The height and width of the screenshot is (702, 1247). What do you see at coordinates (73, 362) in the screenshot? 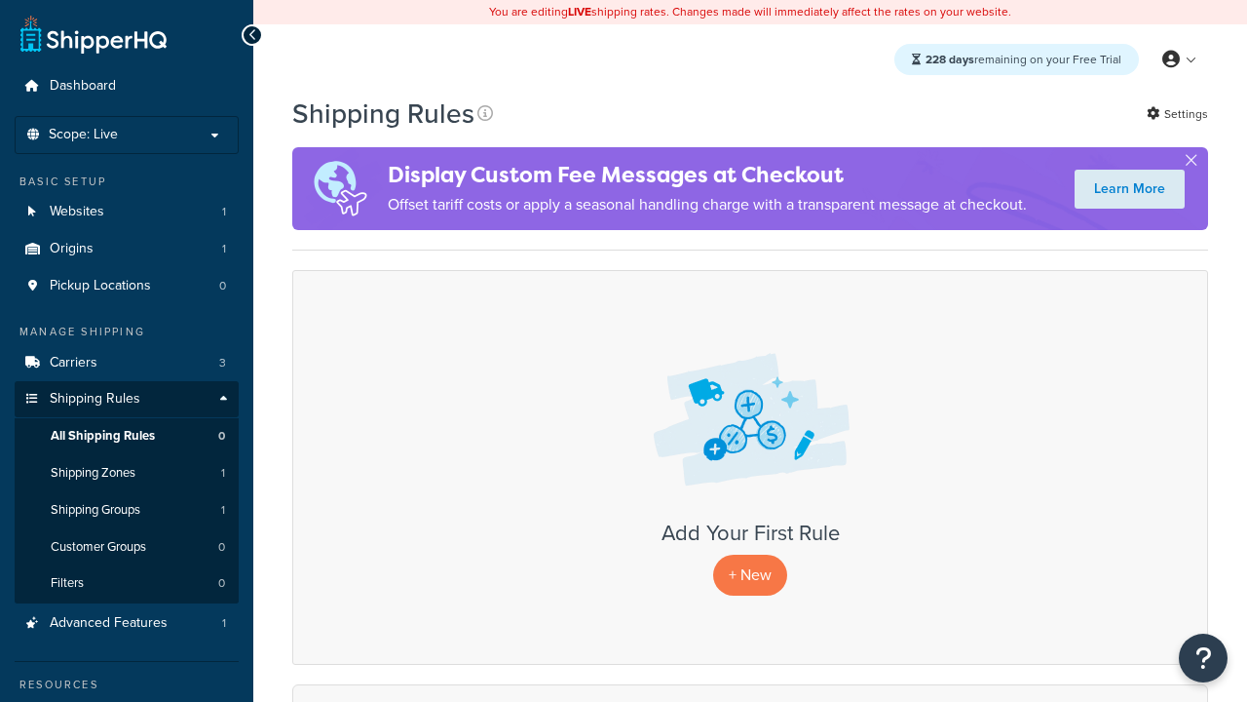
I see `span: Carriers` at bounding box center [73, 362].